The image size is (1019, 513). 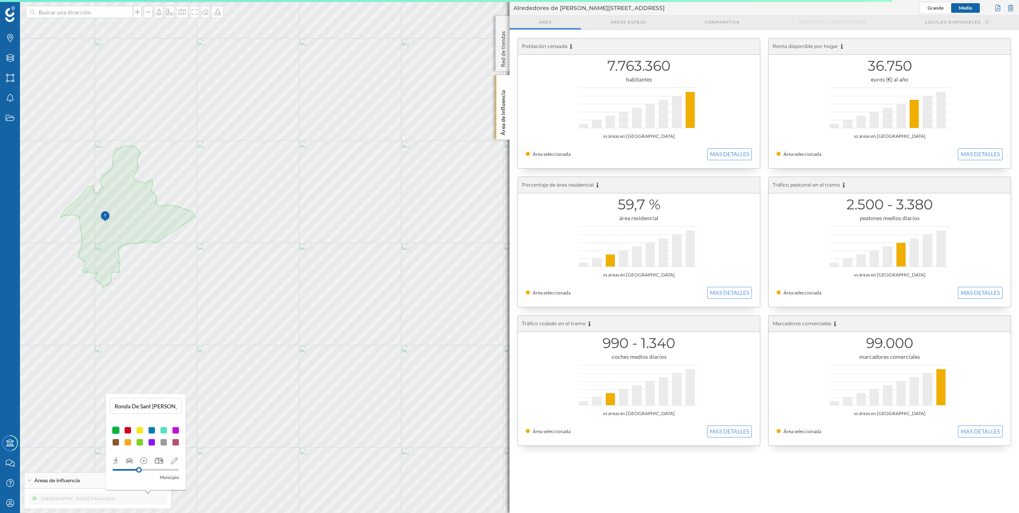 What do you see at coordinates (639, 185) in the screenshot?
I see `div: Porcentaje de área residencial` at bounding box center [639, 185].